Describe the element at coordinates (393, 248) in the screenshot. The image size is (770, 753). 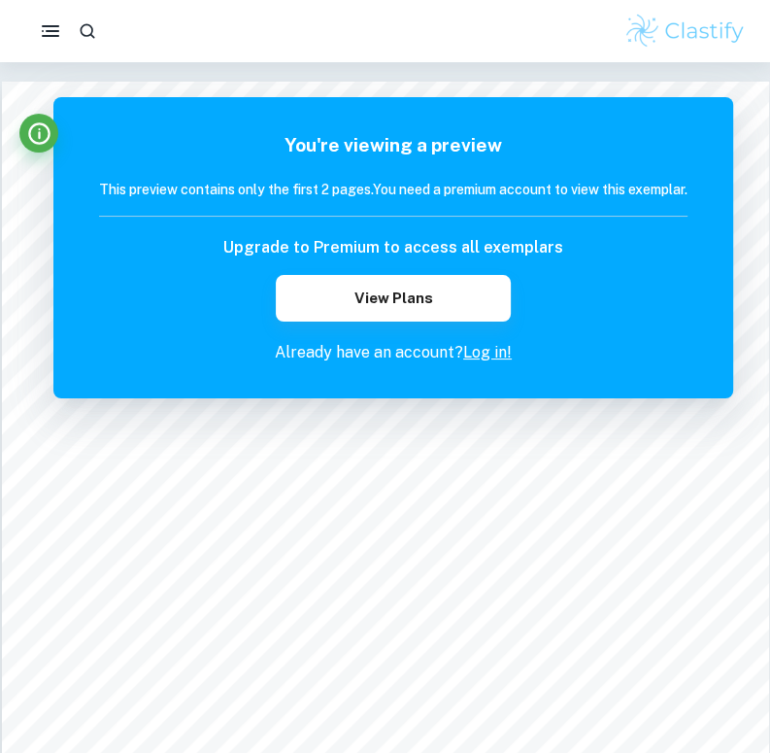
I see `h6: Upgrade to Premium to access all exemplars` at that location.